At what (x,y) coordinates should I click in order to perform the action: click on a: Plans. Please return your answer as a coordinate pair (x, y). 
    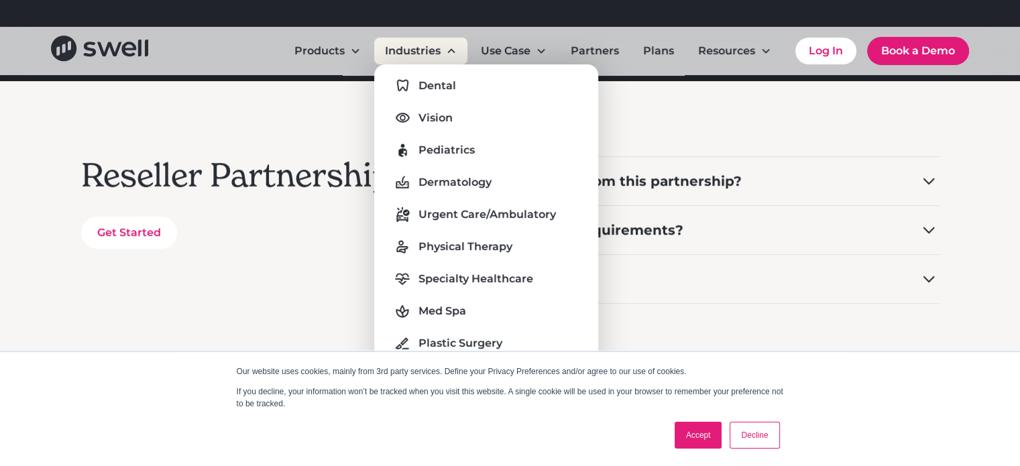
    Looking at the image, I should click on (658, 51).